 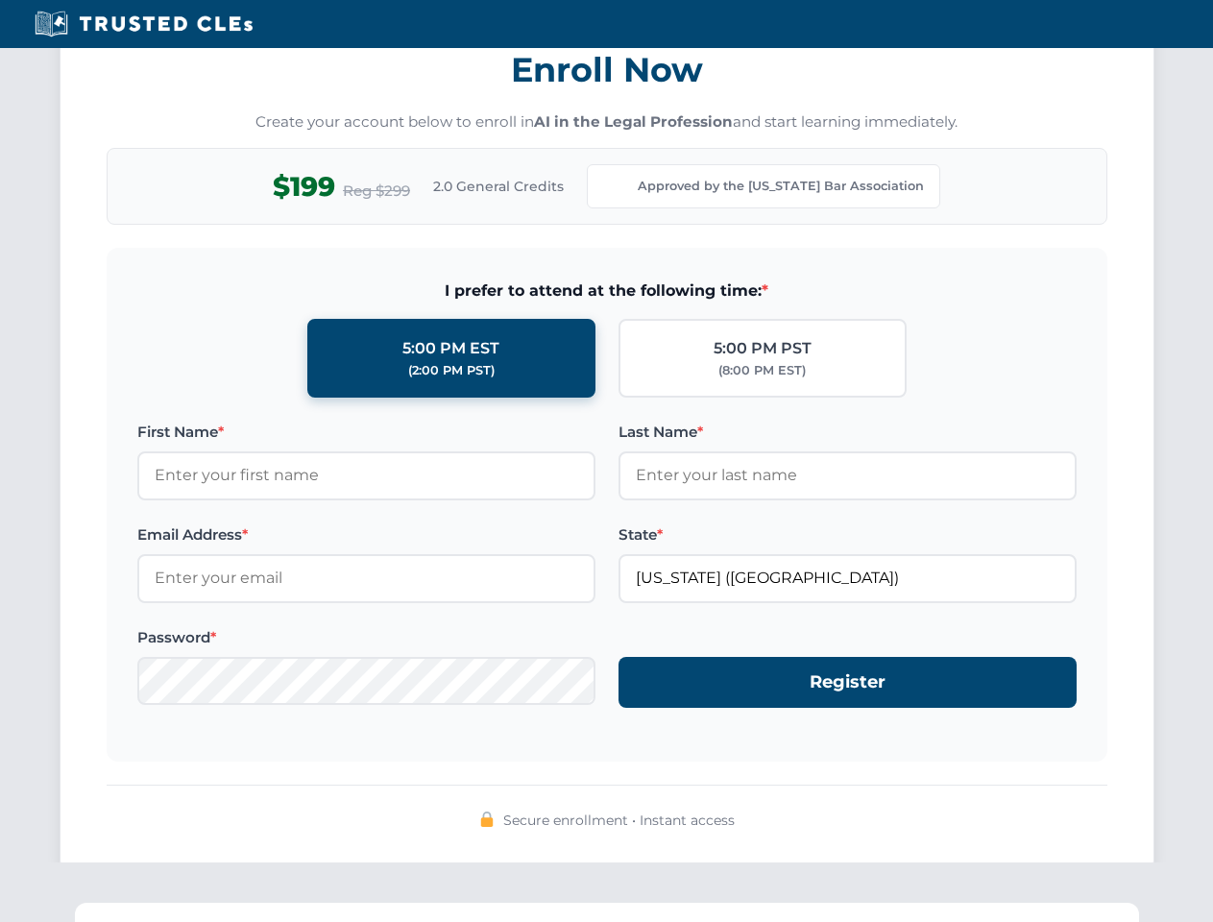 What do you see at coordinates (847, 432) in the screenshot?
I see `label: Last Name` at bounding box center [847, 432].